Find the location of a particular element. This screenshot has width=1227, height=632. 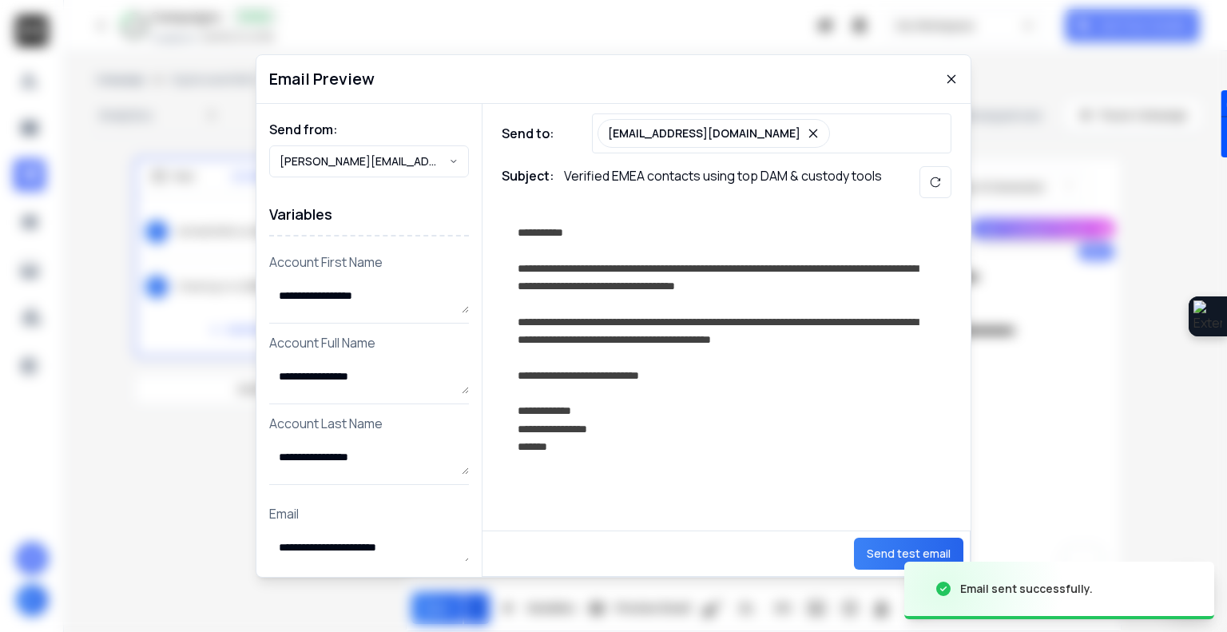

p: Account First Name is located at coordinates (369, 262).